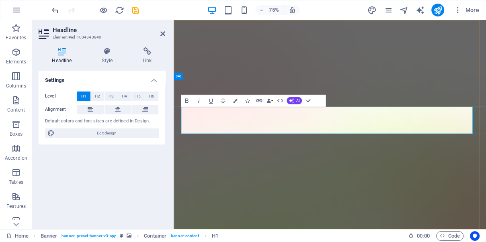 The image size is (486, 242). I want to click on button: Colors, so click(235, 101).